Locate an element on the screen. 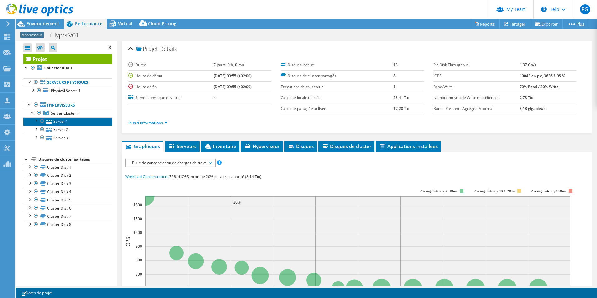 This screenshot has height=298, width=597. a: Projet is located at coordinates (68, 59).